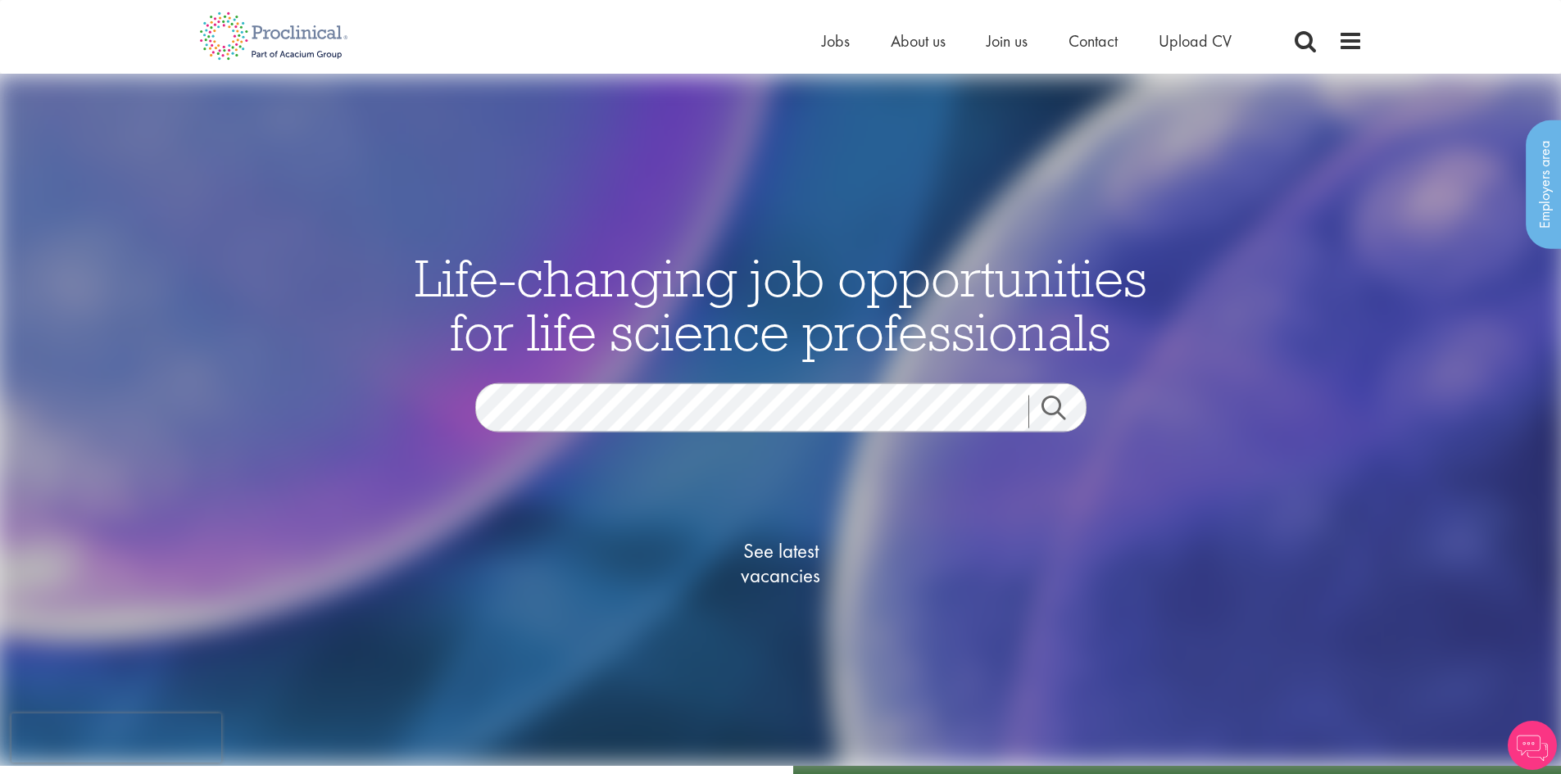  I want to click on span: Contact, so click(1093, 41).